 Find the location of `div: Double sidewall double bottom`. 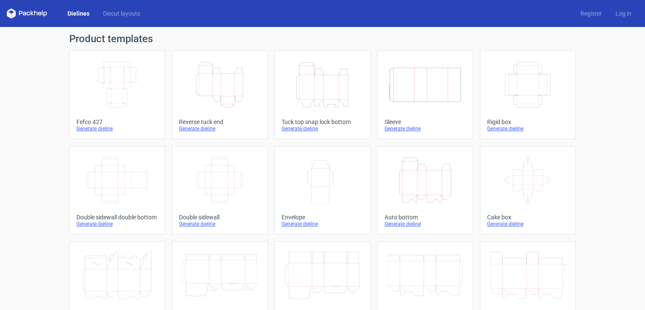

div: Double sidewall double bottom is located at coordinates (117, 217).